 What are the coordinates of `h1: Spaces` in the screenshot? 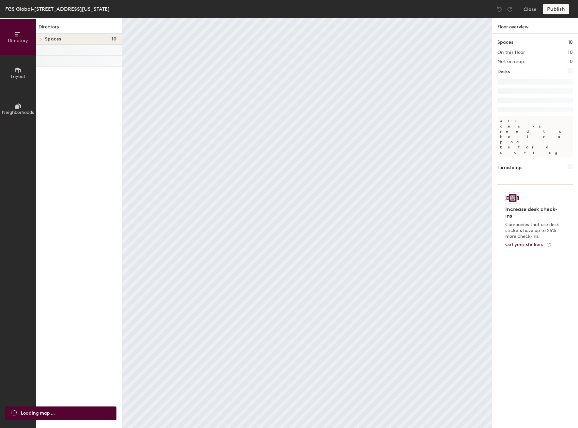 It's located at (506, 42).